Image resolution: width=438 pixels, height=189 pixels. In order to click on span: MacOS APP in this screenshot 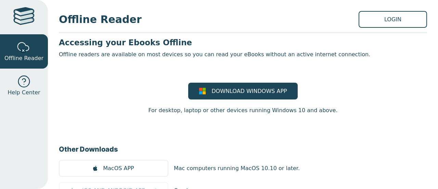, I will do `click(118, 168)`.